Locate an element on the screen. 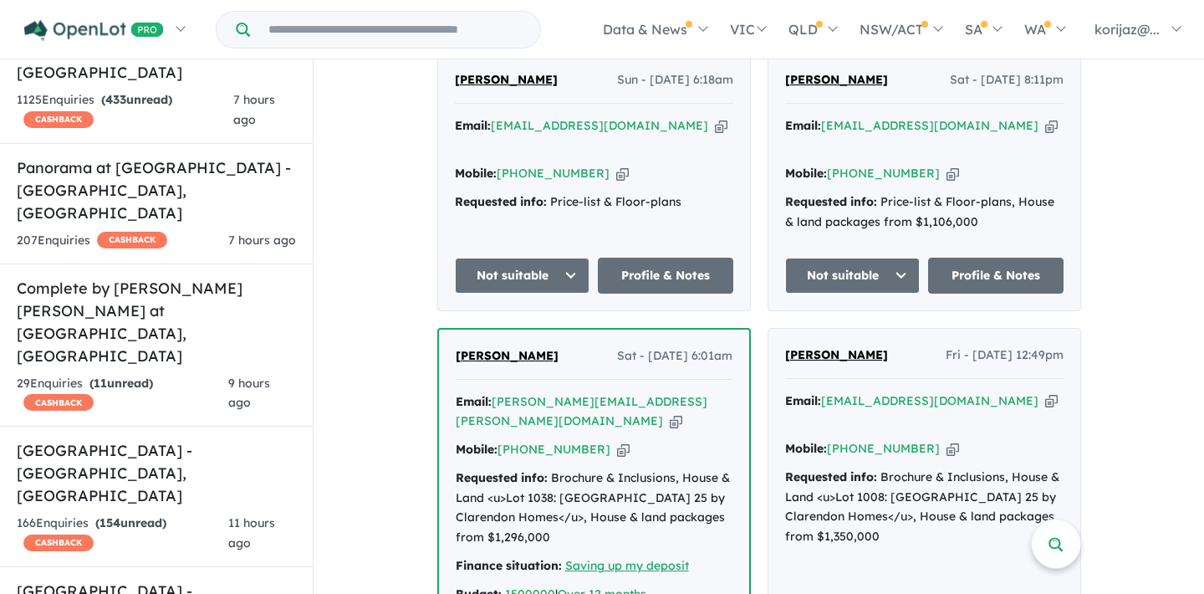  span: 154 is located at coordinates (110, 523).